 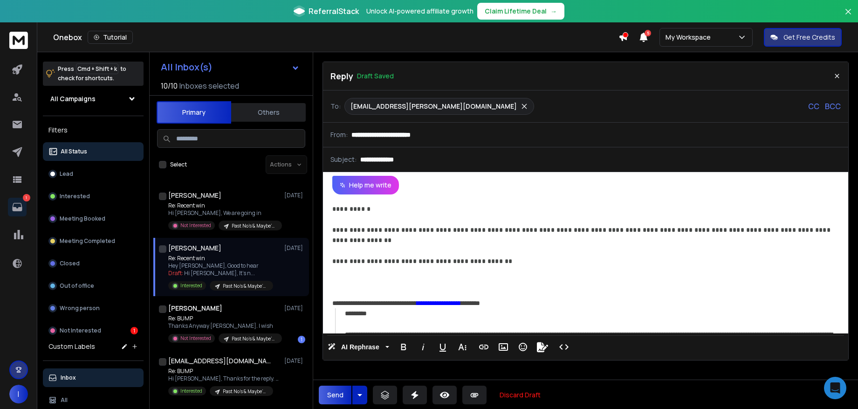 I want to click on label: Select, so click(x=179, y=165).